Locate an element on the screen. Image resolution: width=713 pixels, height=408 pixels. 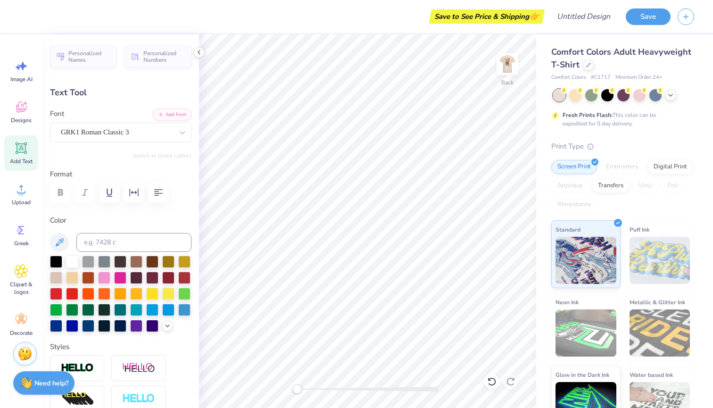
div: Digital Print is located at coordinates (670, 167).